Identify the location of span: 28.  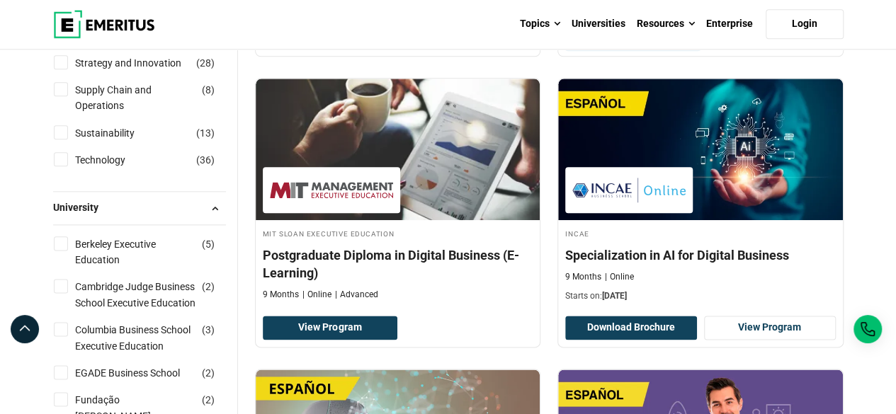
(205, 63).